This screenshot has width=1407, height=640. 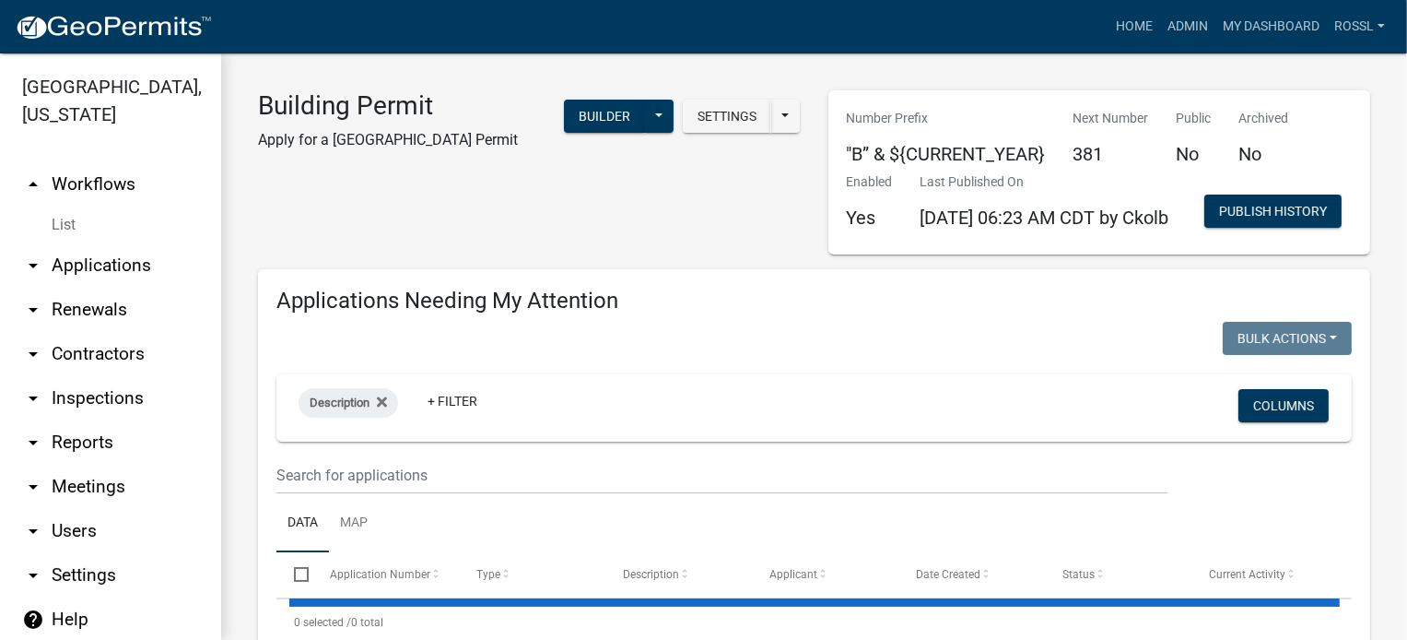 What do you see at coordinates (1045, 182) in the screenshot?
I see `p: Last Published On` at bounding box center [1045, 182].